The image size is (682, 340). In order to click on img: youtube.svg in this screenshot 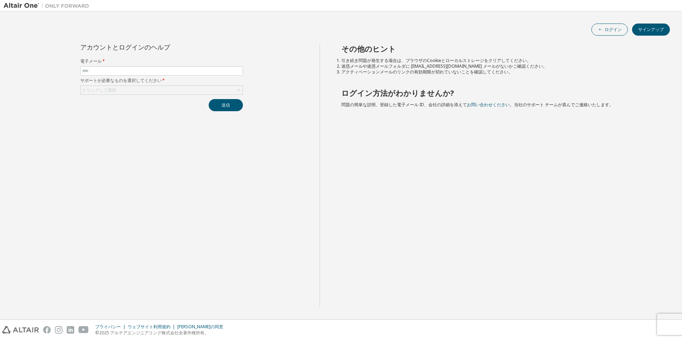, I will do `click(83, 330)`.